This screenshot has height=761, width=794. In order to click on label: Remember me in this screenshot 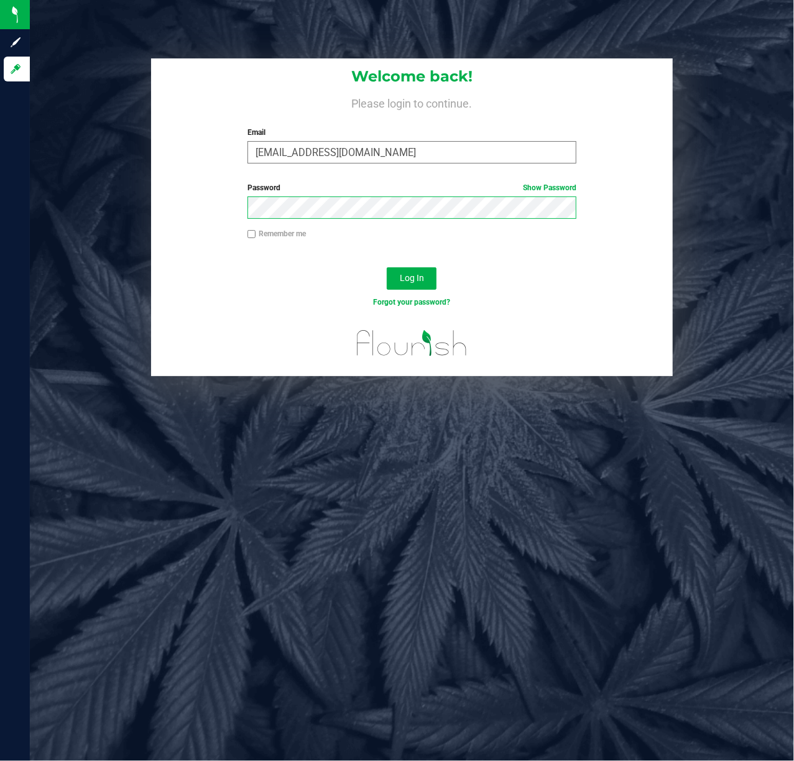, I will do `click(277, 234)`.